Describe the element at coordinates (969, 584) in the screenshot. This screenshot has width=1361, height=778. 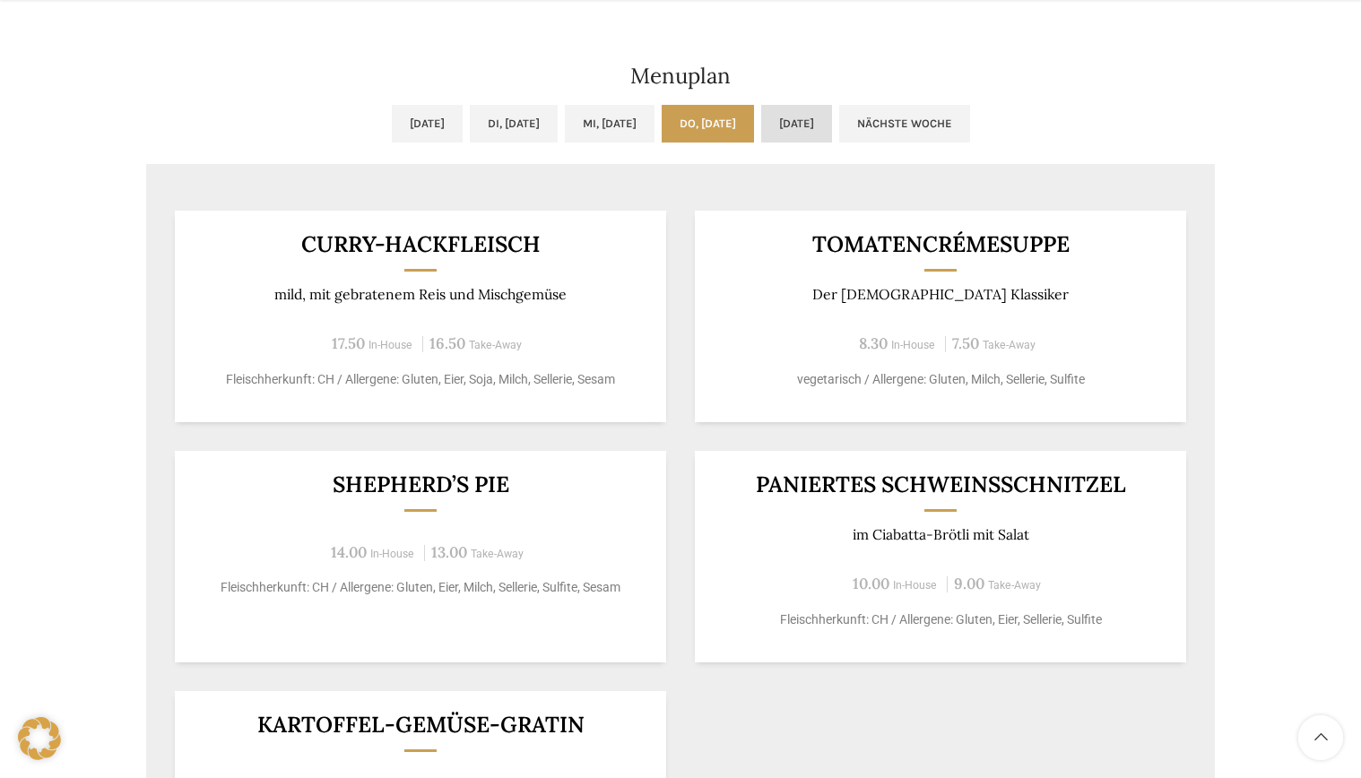
I see `span: 9.00` at that location.